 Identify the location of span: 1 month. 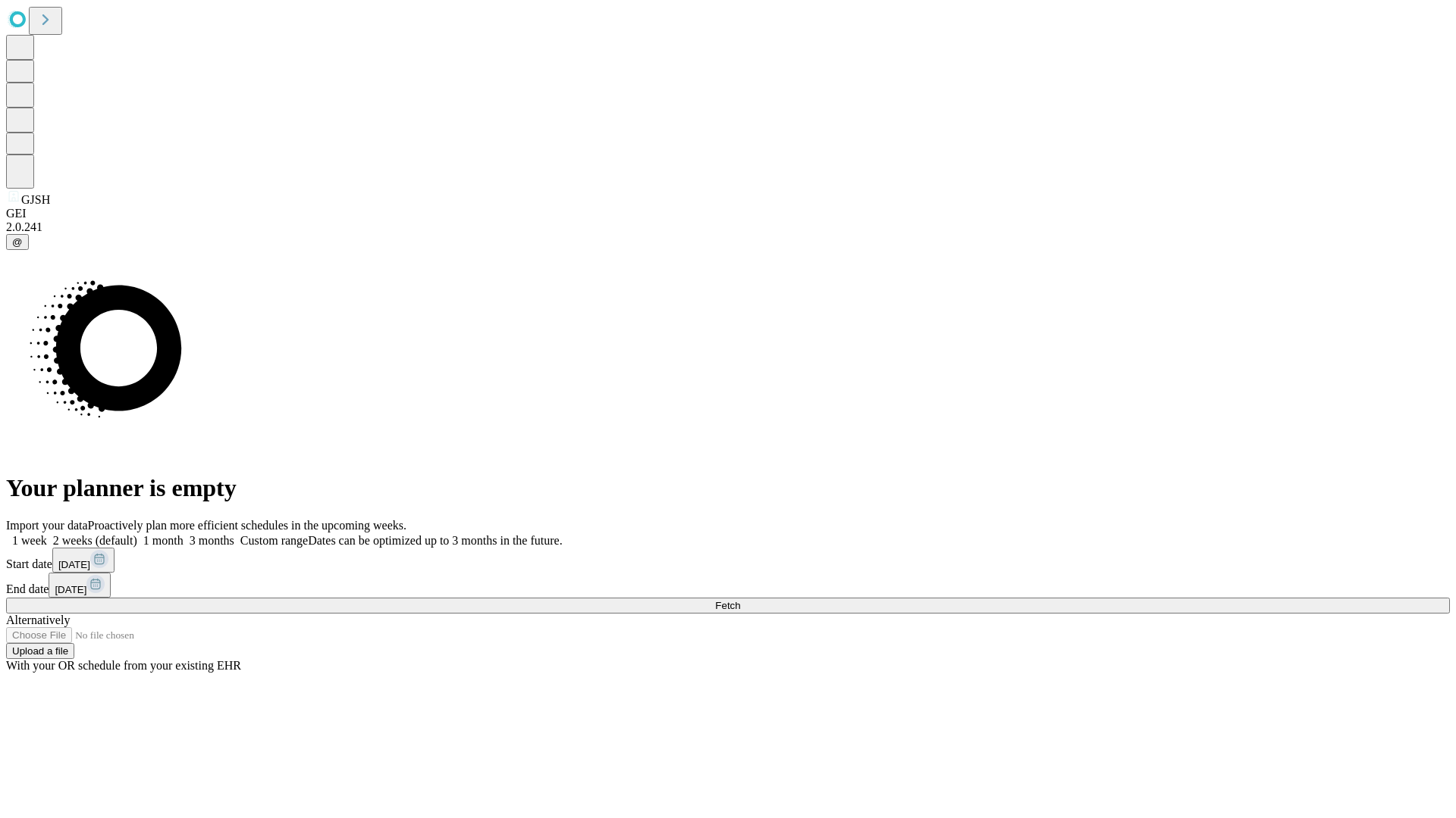
(163, 540).